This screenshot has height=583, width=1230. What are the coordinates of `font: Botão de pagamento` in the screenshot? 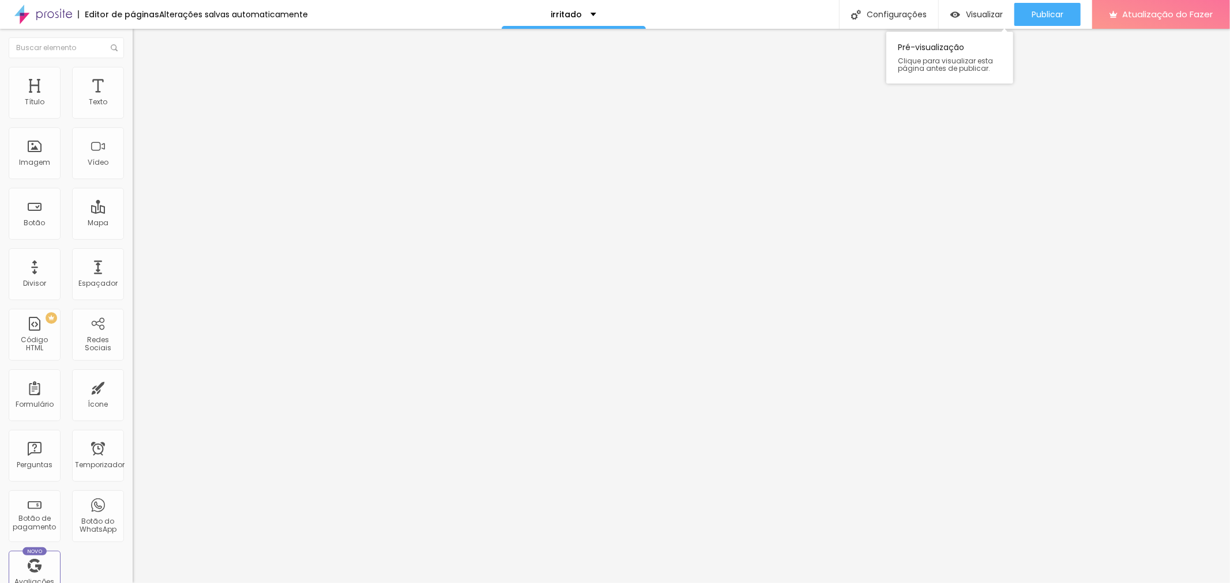 It's located at (35, 522).